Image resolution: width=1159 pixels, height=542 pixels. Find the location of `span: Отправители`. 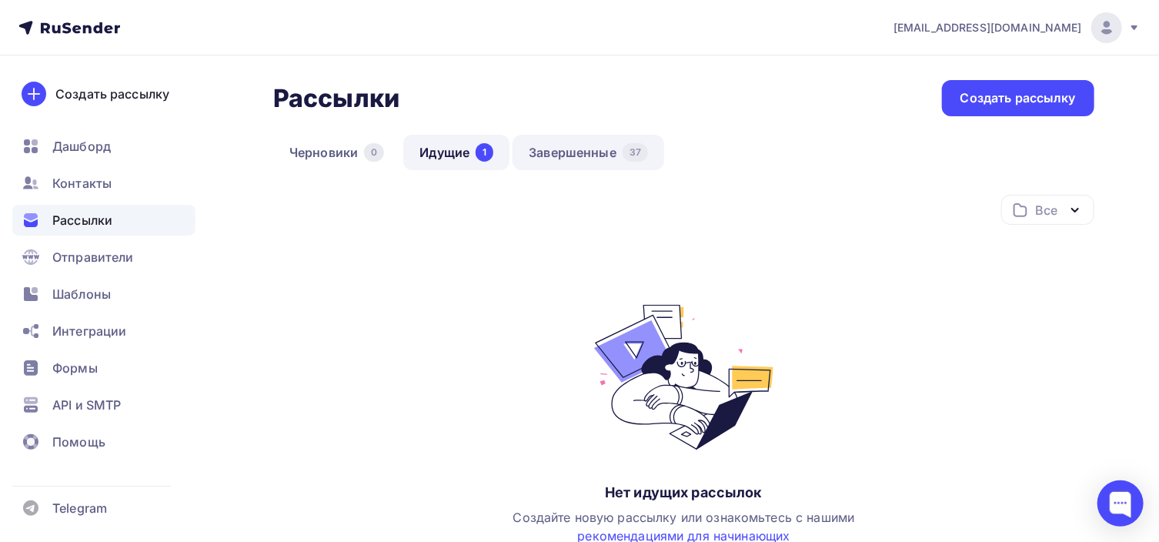

span: Отправители is located at coordinates (93, 257).